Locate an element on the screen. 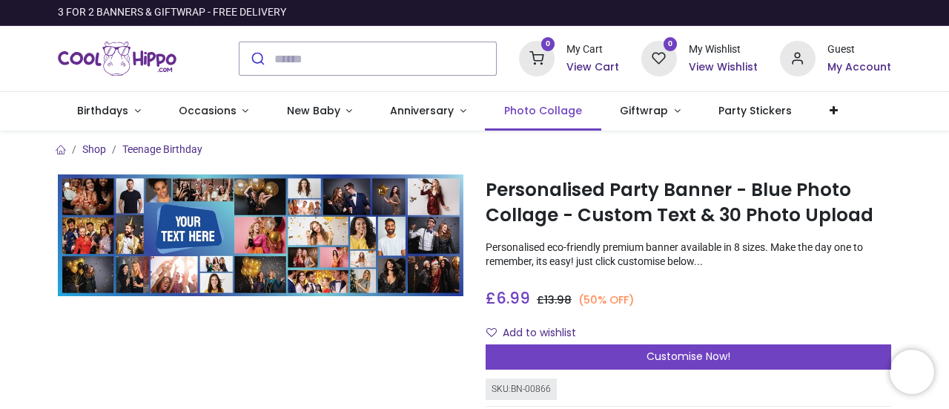 The height and width of the screenshot is (409, 949). button: Add to wishlistAdd to wishlist is located at coordinates (537, 333).